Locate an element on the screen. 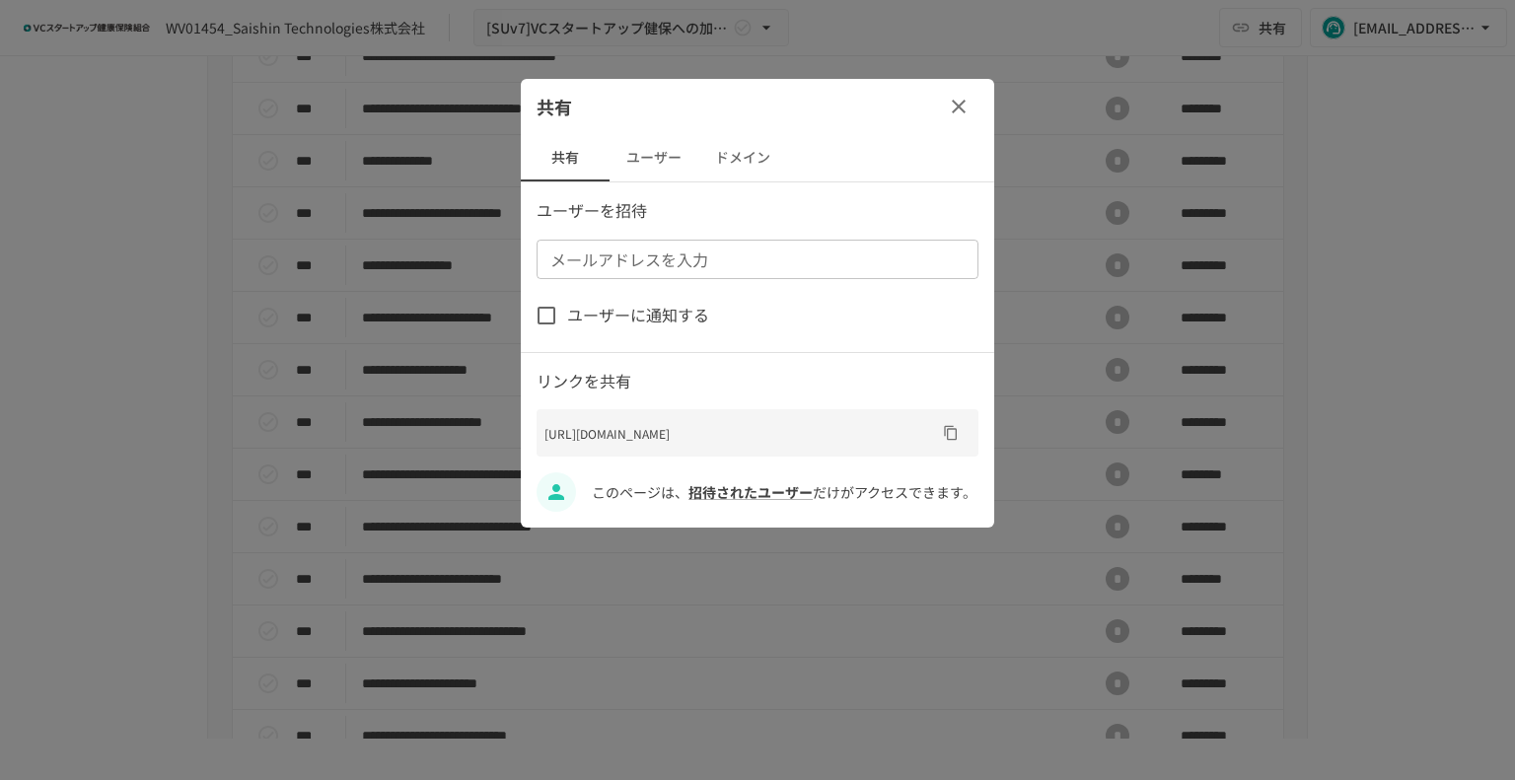 Image resolution: width=1515 pixels, height=780 pixels. button: URLをコピー is located at coordinates (951, 433).